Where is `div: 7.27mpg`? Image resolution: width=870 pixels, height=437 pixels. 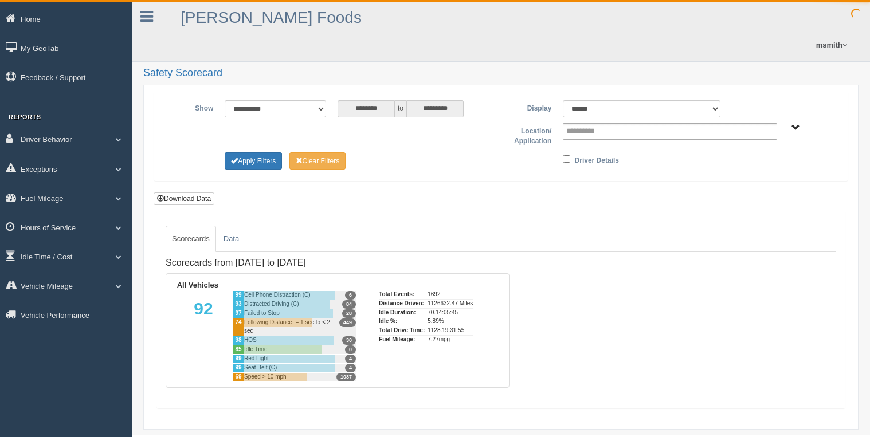
div: 7.27mpg is located at coordinates (450, 340).